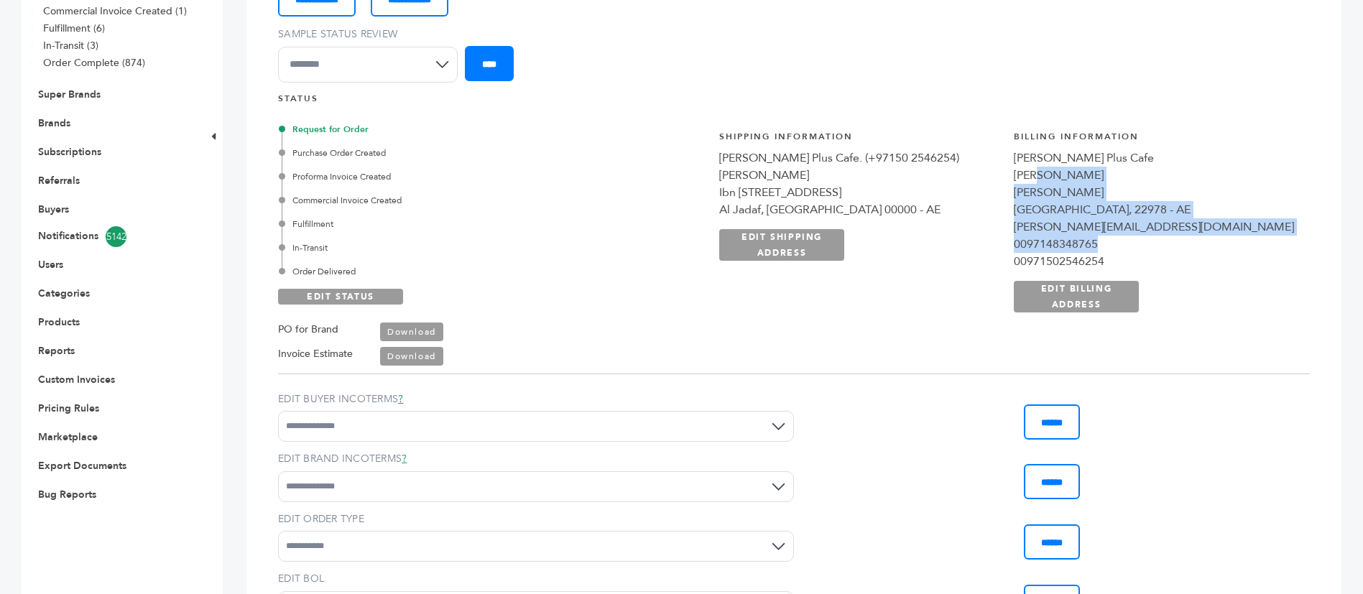 The height and width of the screenshot is (594, 1363). I want to click on div: In-Transit, so click(460, 248).